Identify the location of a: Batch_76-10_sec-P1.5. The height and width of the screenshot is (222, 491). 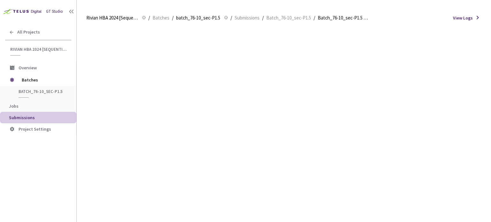
(289, 18).